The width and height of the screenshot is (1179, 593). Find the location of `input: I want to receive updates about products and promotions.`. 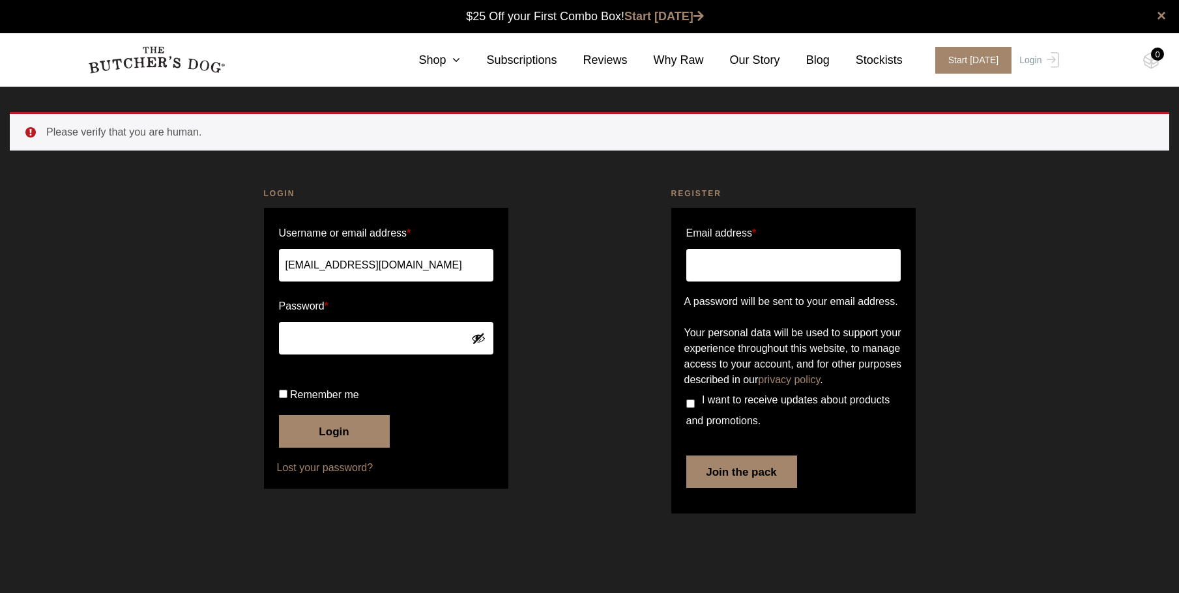

input: I want to receive updates about products and promotions. is located at coordinates (690, 404).